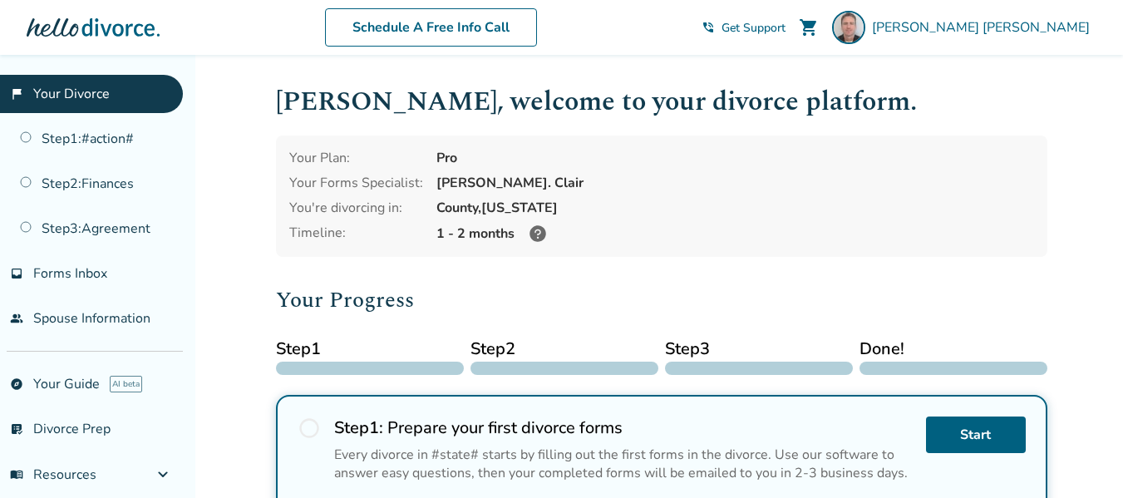 This screenshot has height=498, width=1123. What do you see at coordinates (358, 427) in the screenshot?
I see `strong: Step 1 :` at bounding box center [358, 427].